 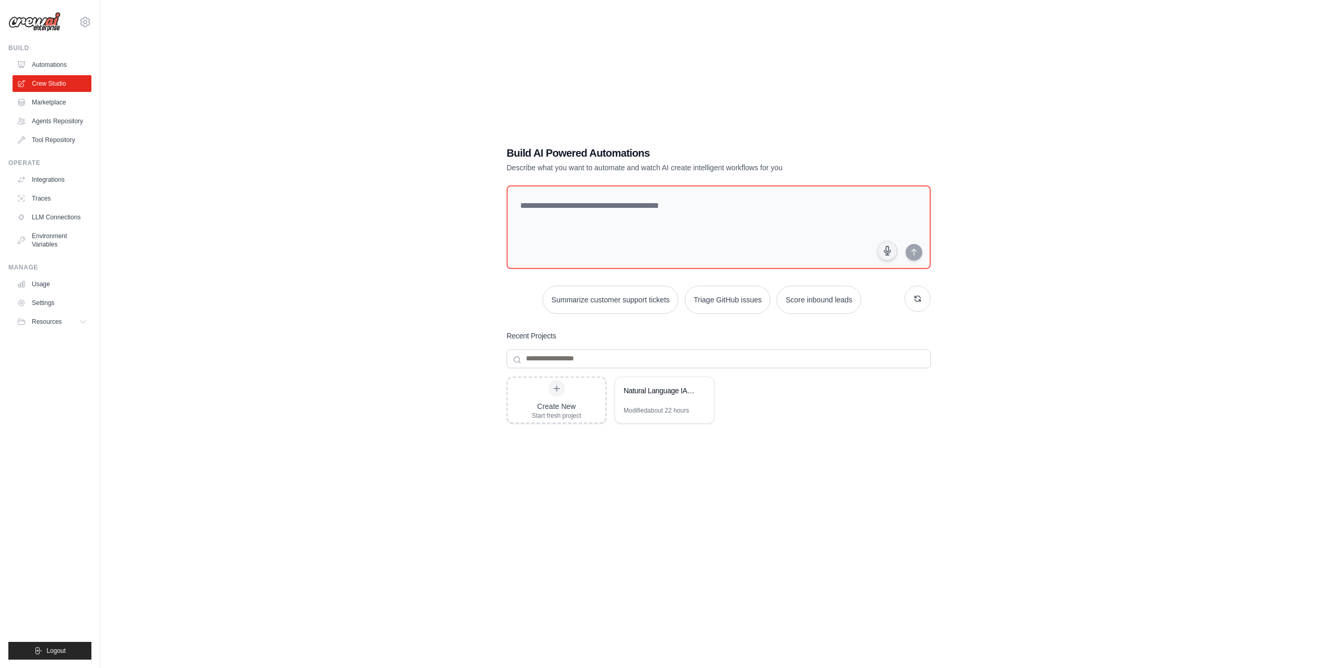 I want to click on img: Logo, so click(x=34, y=22).